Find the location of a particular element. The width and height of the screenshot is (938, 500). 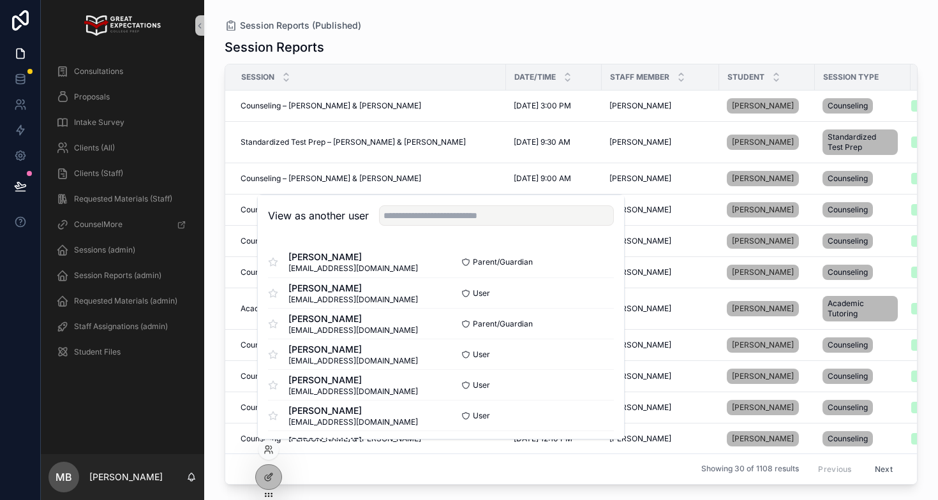

span: Session Reports (admin) is located at coordinates (117, 276).